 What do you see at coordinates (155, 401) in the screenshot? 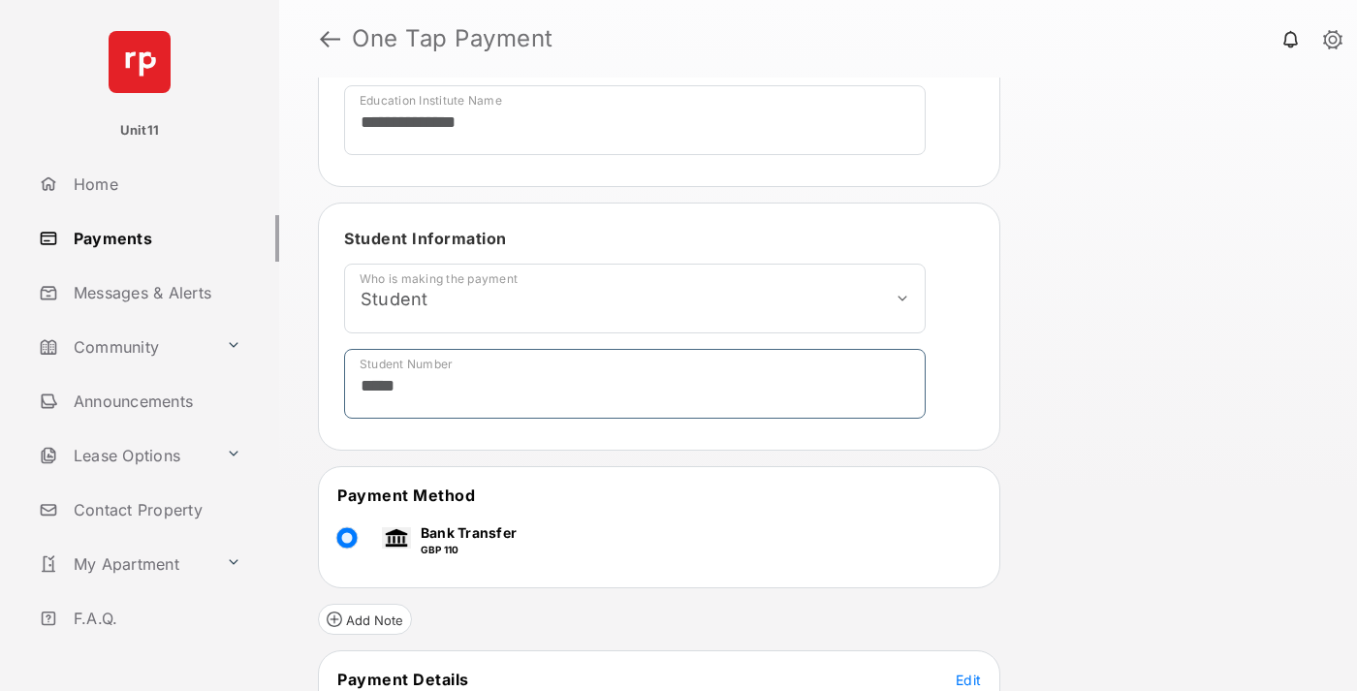
I see `a: Announcements` at bounding box center [155, 401].